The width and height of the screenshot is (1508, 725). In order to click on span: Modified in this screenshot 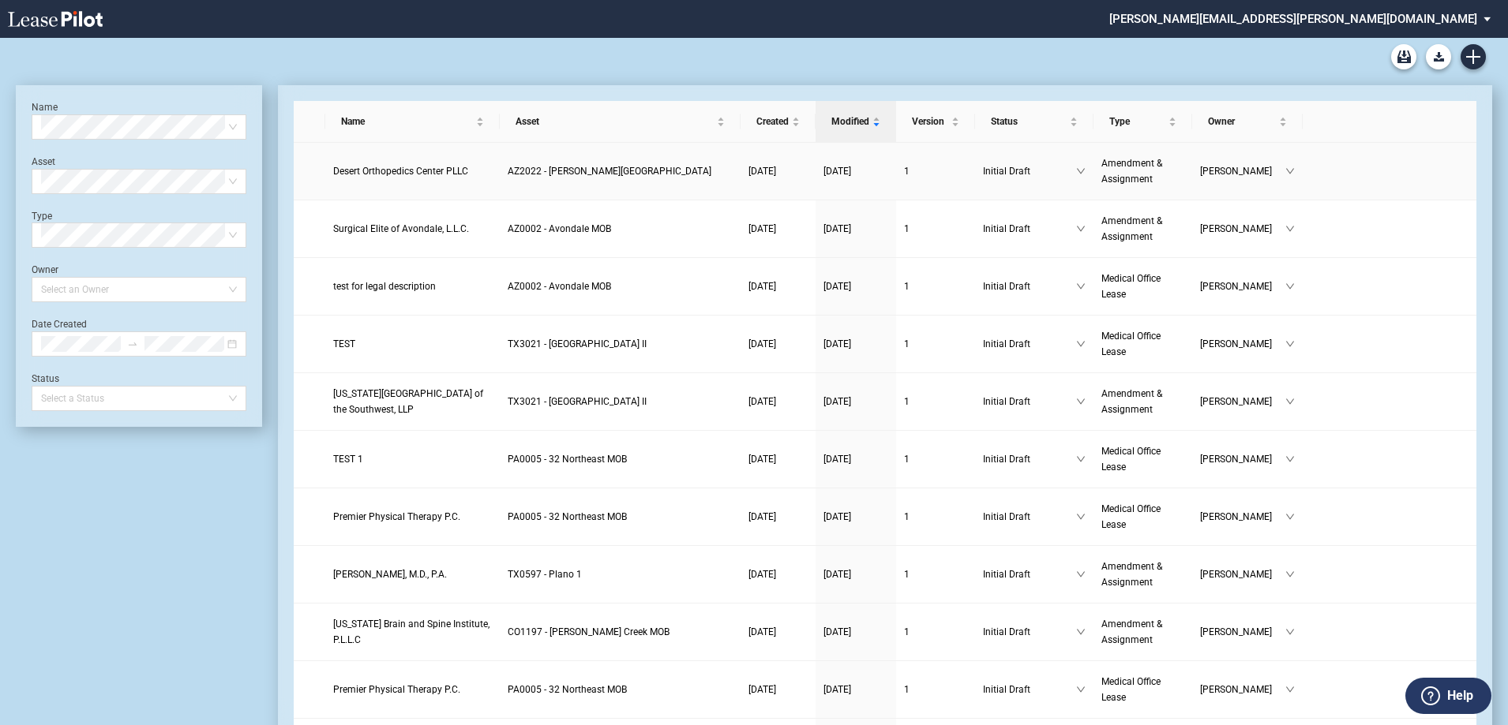, I will do `click(850, 122)`.